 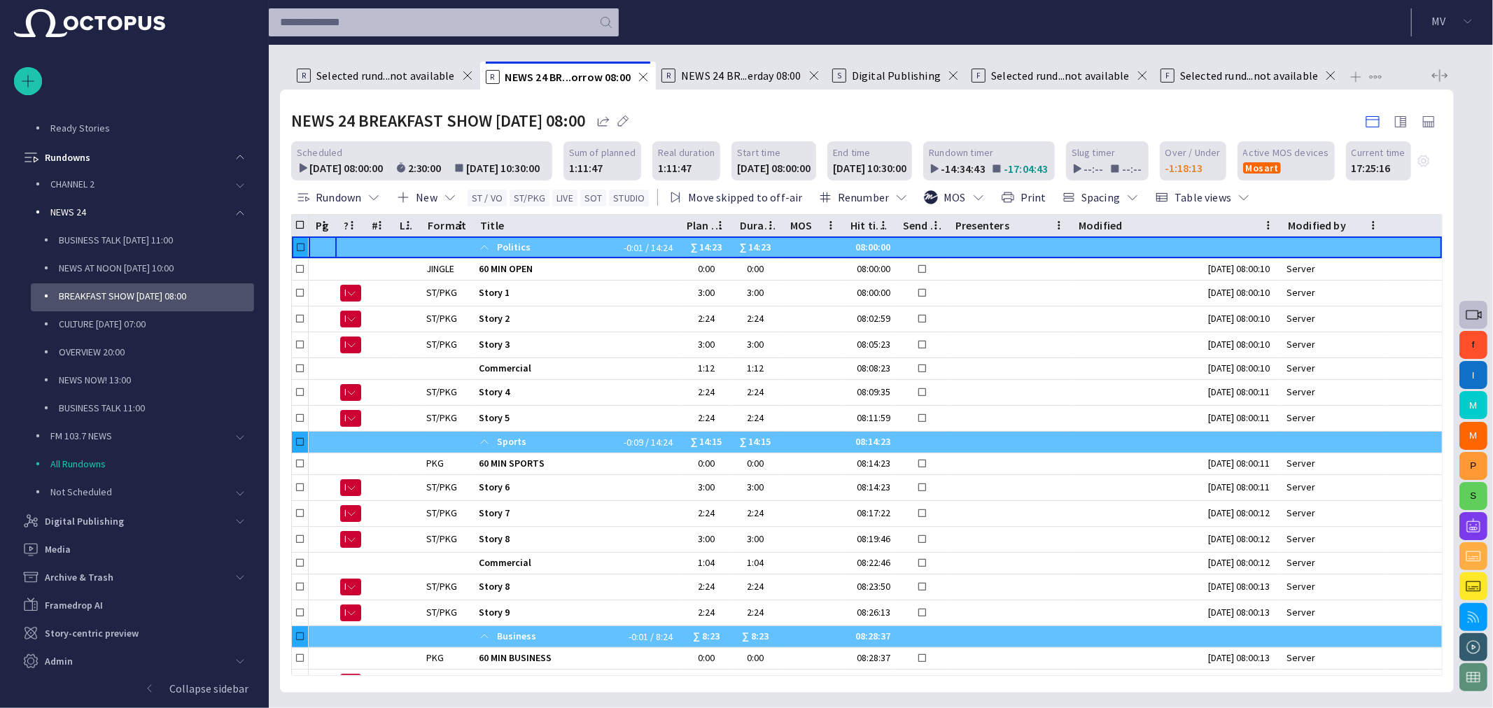 I want to click on button: LIVE, so click(x=565, y=198).